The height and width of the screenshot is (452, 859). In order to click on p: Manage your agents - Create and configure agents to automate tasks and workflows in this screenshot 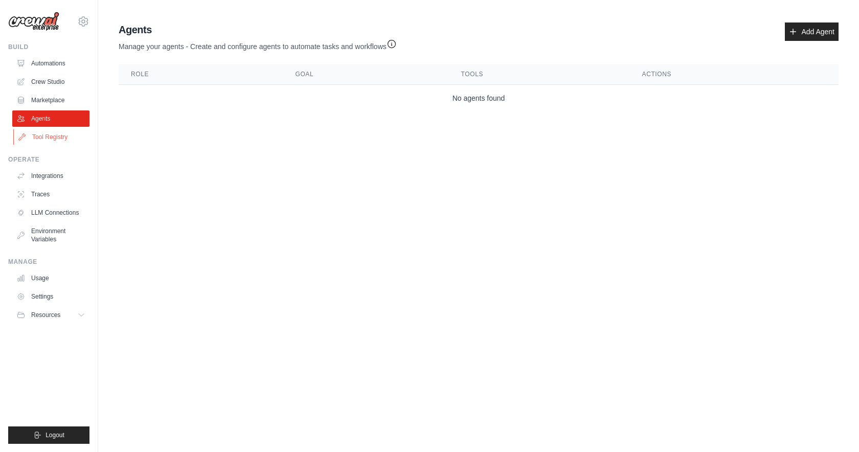, I will do `click(258, 44)`.